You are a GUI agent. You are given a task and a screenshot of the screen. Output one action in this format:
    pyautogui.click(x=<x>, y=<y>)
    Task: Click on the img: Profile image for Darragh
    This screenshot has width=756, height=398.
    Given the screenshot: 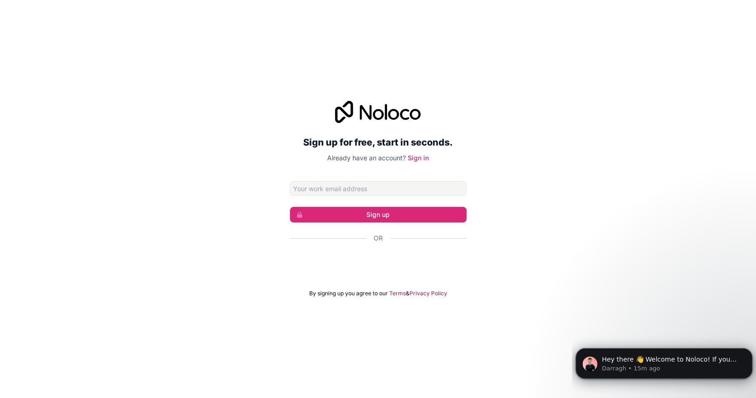 What is the action you would take?
    pyautogui.click(x=18, y=35)
    